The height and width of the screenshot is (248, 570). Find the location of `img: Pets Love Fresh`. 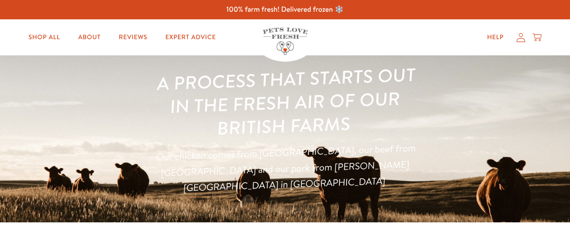

img: Pets Love Fresh is located at coordinates (285, 41).